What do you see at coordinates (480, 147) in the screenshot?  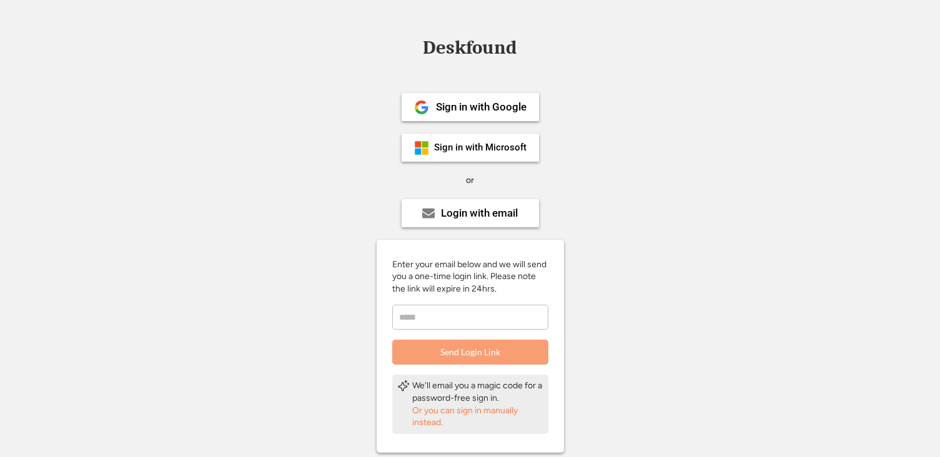 I see `div: Sign in with Microsoft` at bounding box center [480, 147].